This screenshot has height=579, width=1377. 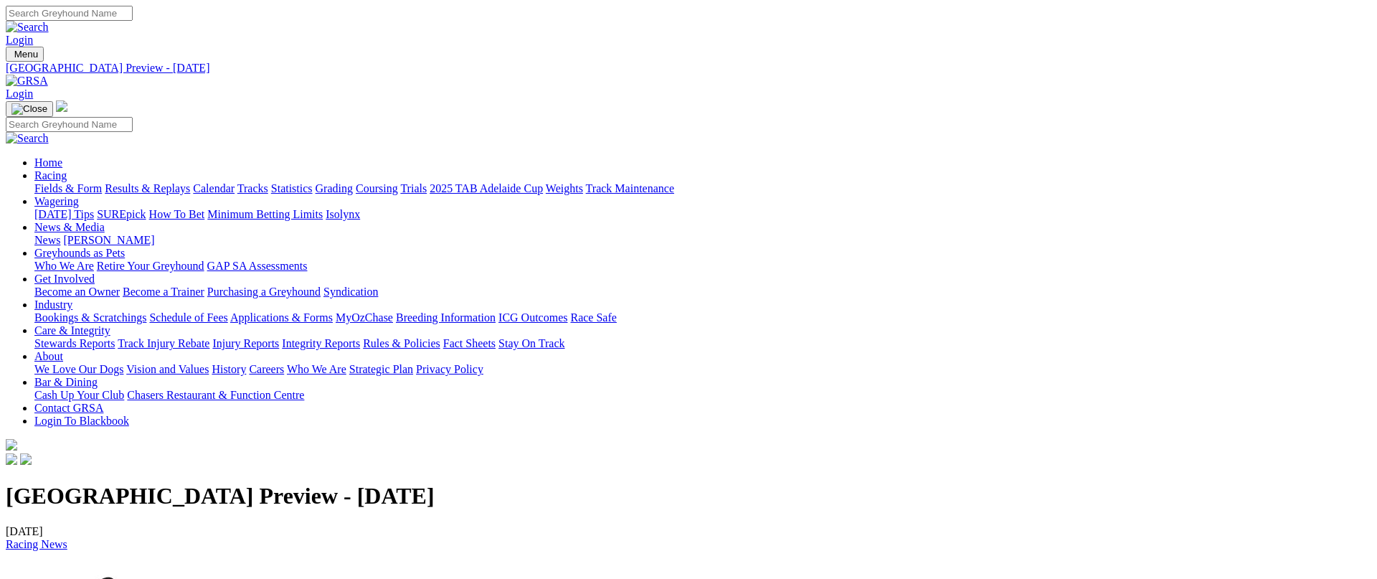 What do you see at coordinates (703, 189) in the screenshot?
I see `div: Racing` at bounding box center [703, 189].